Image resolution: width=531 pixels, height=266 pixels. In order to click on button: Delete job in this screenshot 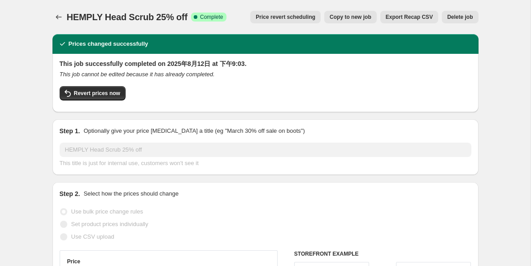, I will do `click(460, 17)`.